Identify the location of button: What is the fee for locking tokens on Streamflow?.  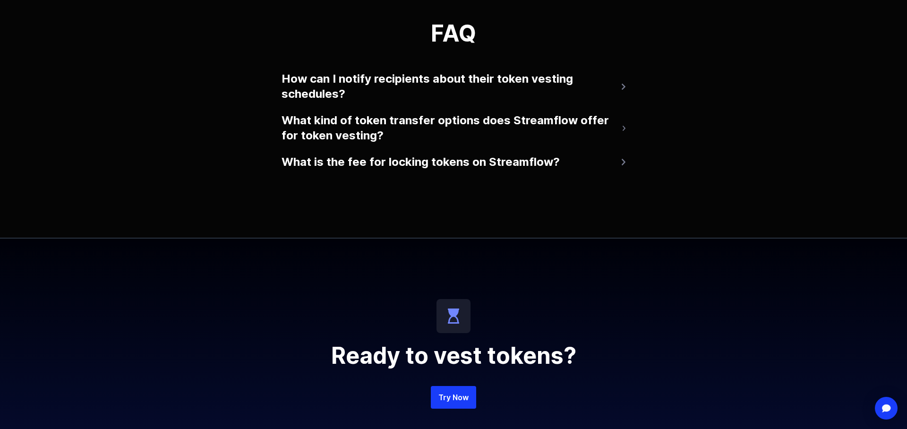
(454, 162).